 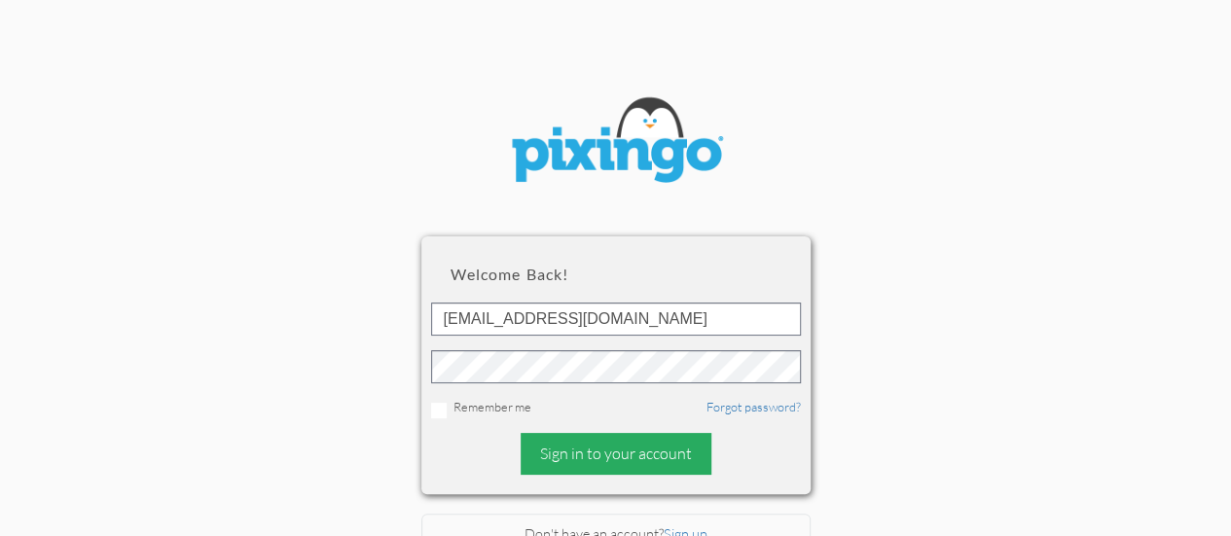 I want to click on div: Sign in to your account, so click(x=616, y=454).